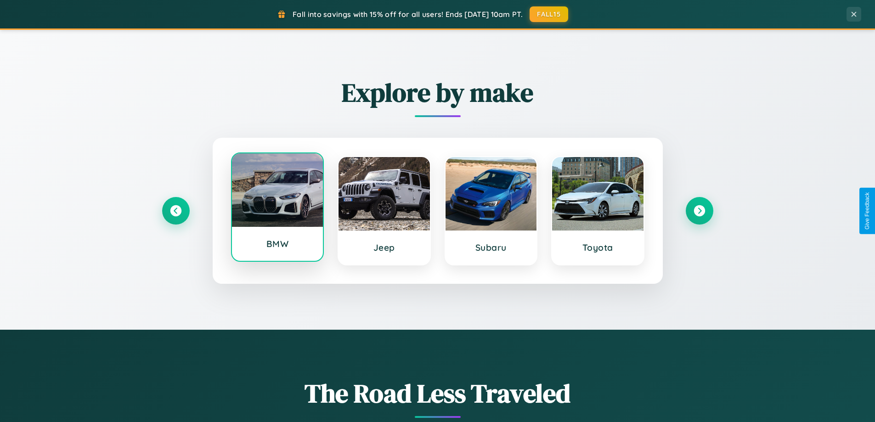 The height and width of the screenshot is (422, 875). I want to click on div: Give Feedback, so click(867, 211).